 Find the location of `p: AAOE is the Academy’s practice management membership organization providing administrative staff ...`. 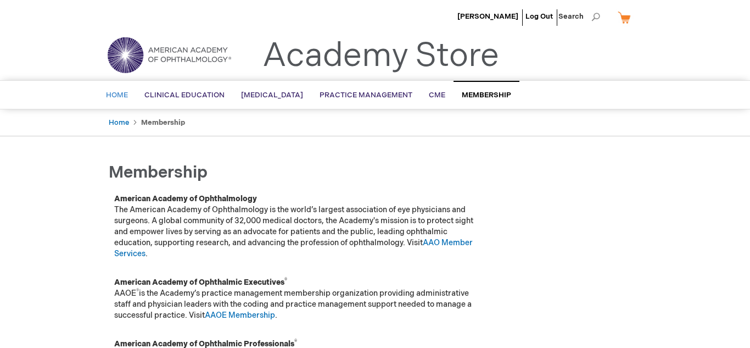

p: AAOE is the Academy’s practice management membership organization providing administrative staff ... is located at coordinates (298, 299).